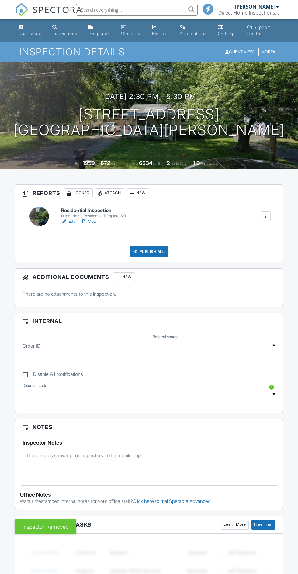 Image resolution: width=298 pixels, height=574 pixels. What do you see at coordinates (168, 163) in the screenshot?
I see `div: 2` at bounding box center [168, 163].